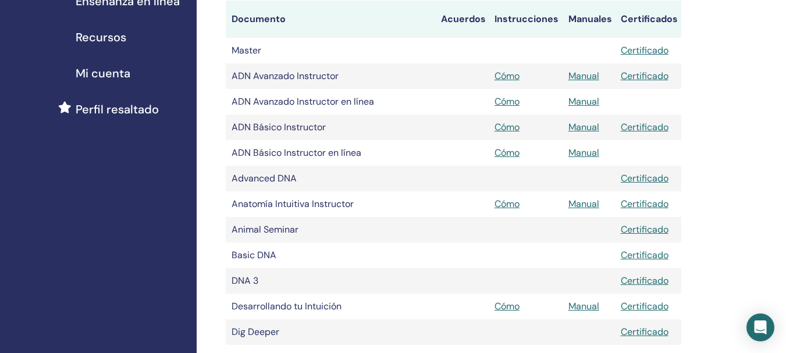  What do you see at coordinates (330, 76) in the screenshot?
I see `td: ADN Avanzado Instructor` at bounding box center [330, 76].